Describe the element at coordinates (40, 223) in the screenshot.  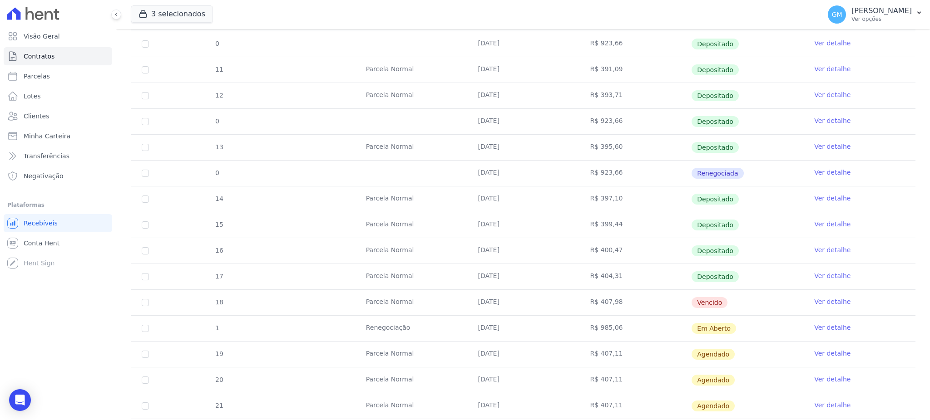
I see `span: Recebíveis` at that location.